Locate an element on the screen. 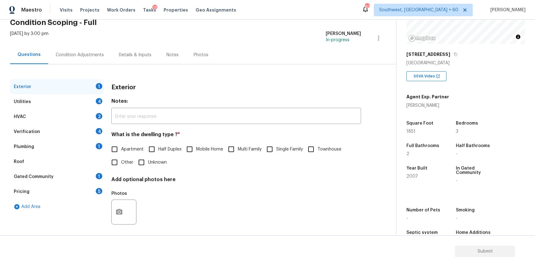 Image resolution: width=535 pixels, height=267 pixels. span: Apartment is located at coordinates (132, 150).